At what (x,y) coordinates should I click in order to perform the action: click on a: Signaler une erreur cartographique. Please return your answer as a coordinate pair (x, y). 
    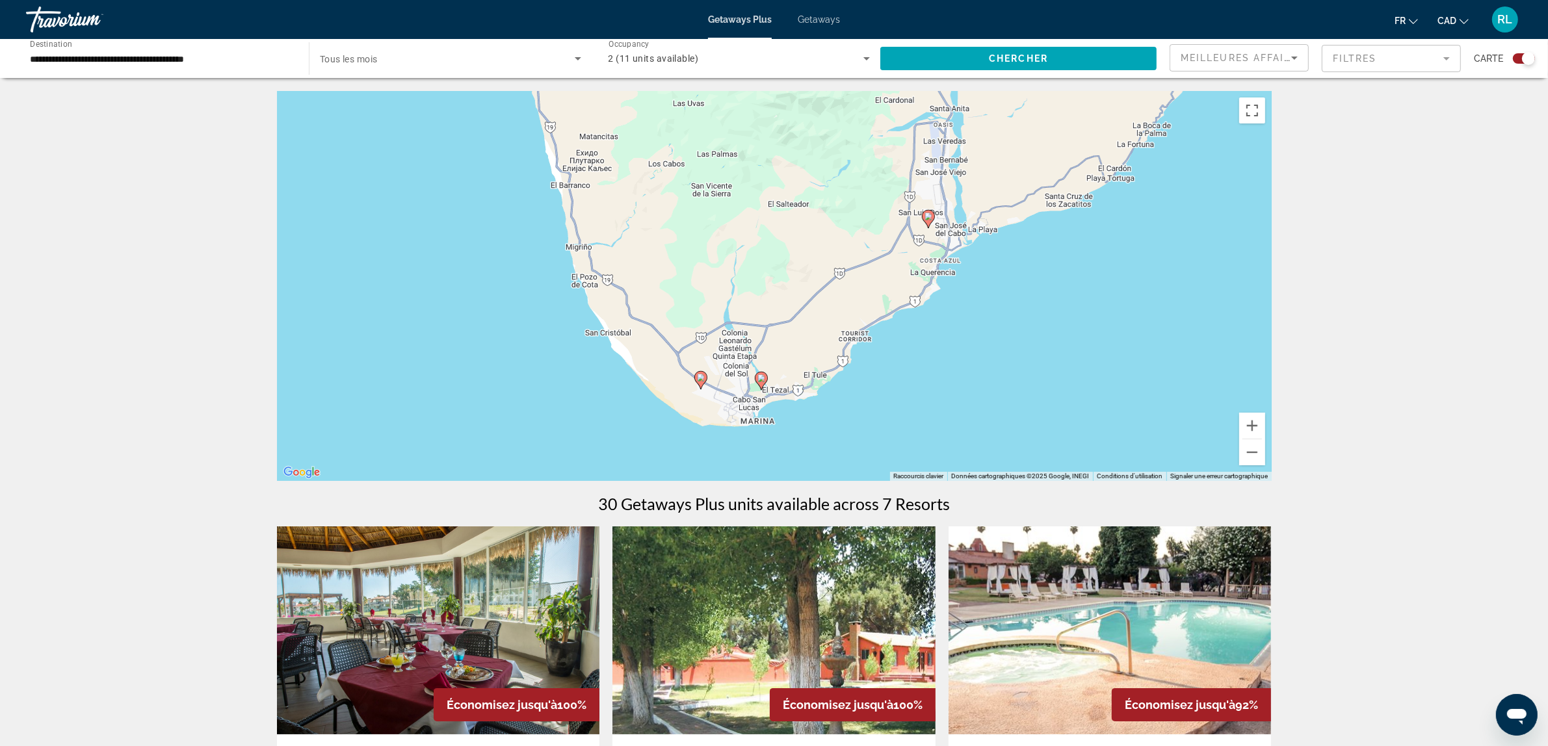
    Looking at the image, I should click on (1219, 476).